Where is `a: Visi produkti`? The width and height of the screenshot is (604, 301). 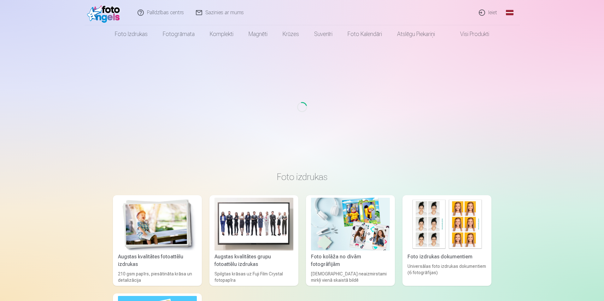 a: Visi produkti is located at coordinates (470, 34).